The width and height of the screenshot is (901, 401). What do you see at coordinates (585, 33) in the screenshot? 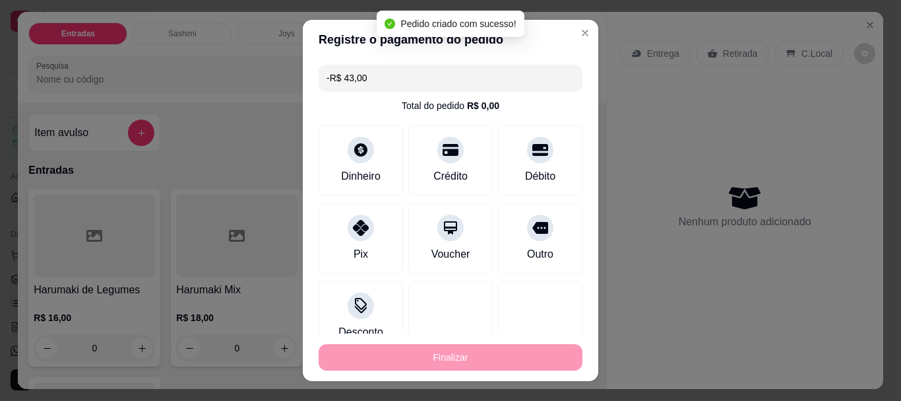
I see `button: Close` at bounding box center [585, 33].